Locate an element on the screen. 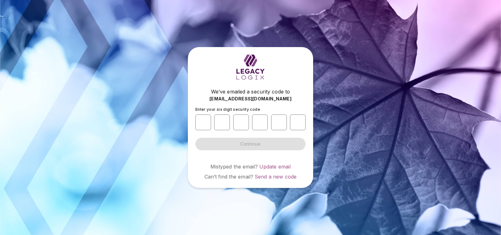 This screenshot has height=235, width=501. span: Can’t find the email? is located at coordinates (229, 176).